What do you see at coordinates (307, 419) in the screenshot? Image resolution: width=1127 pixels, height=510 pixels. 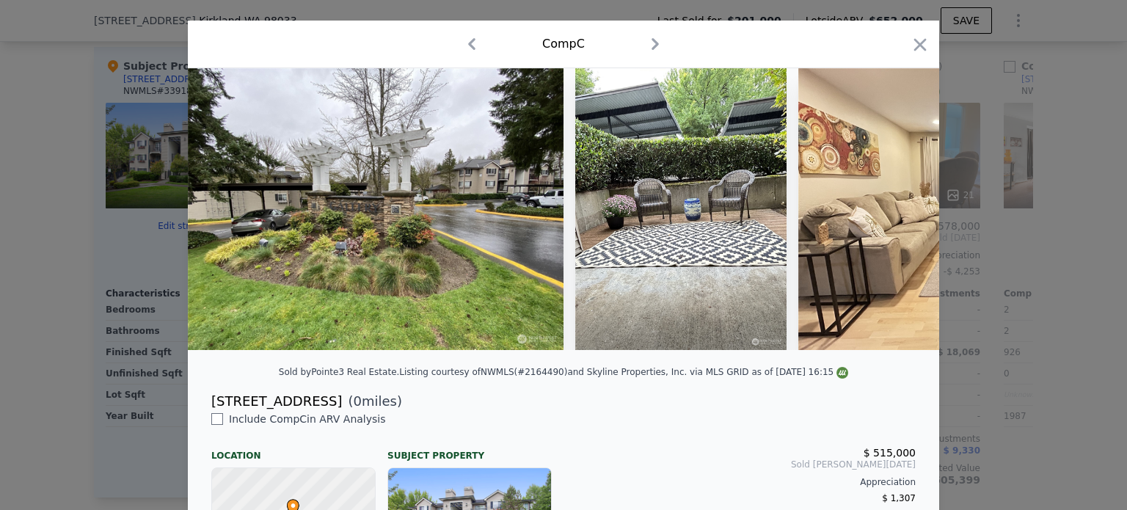 I see `span: Include Comp C in ARV Analysis` at bounding box center [307, 419].